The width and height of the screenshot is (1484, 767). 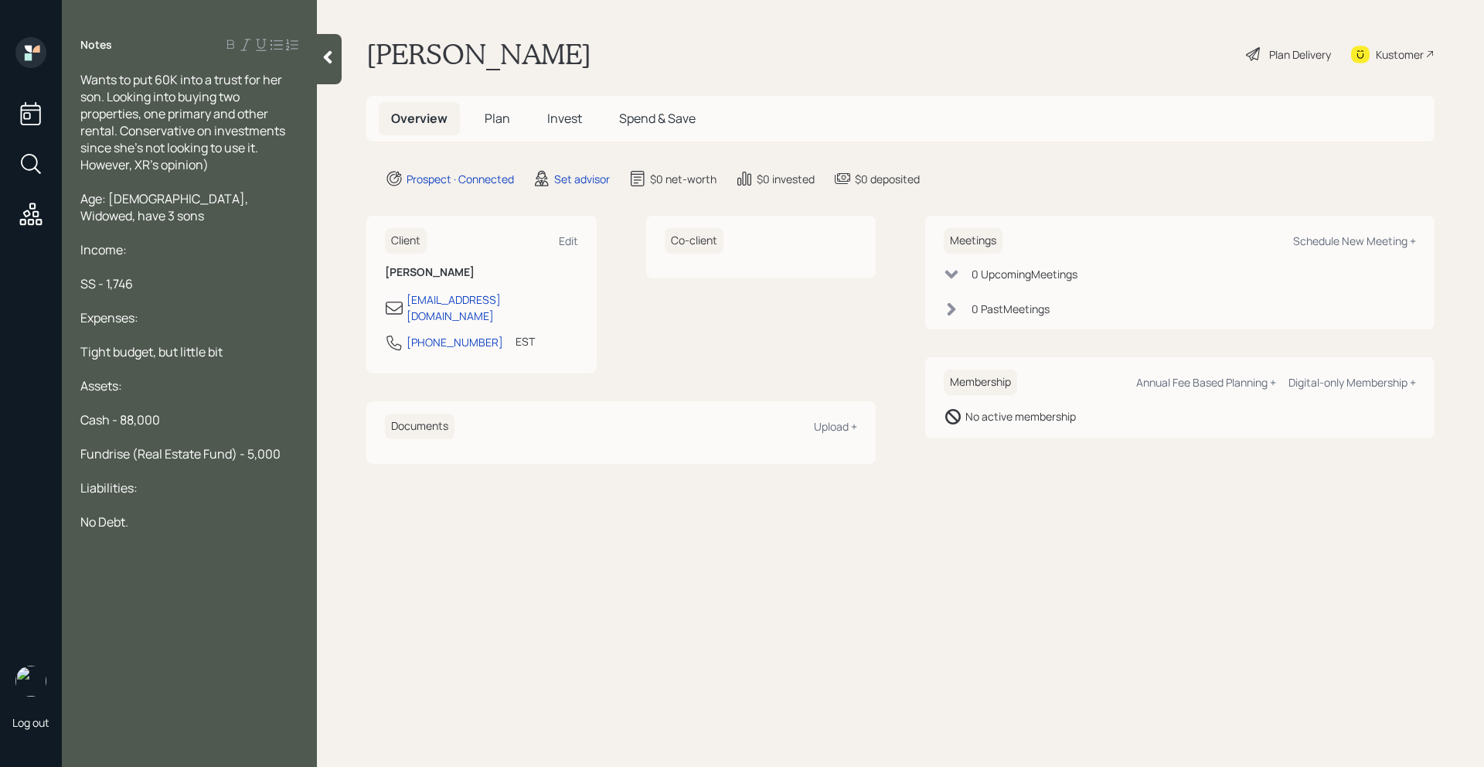 I want to click on div: $0 deposited, so click(x=887, y=178).